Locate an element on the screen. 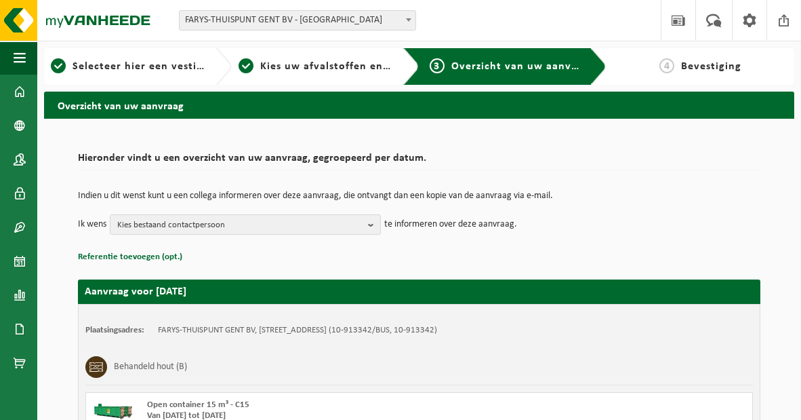  span: Open container 15 m³ - C15 is located at coordinates (198, 404).